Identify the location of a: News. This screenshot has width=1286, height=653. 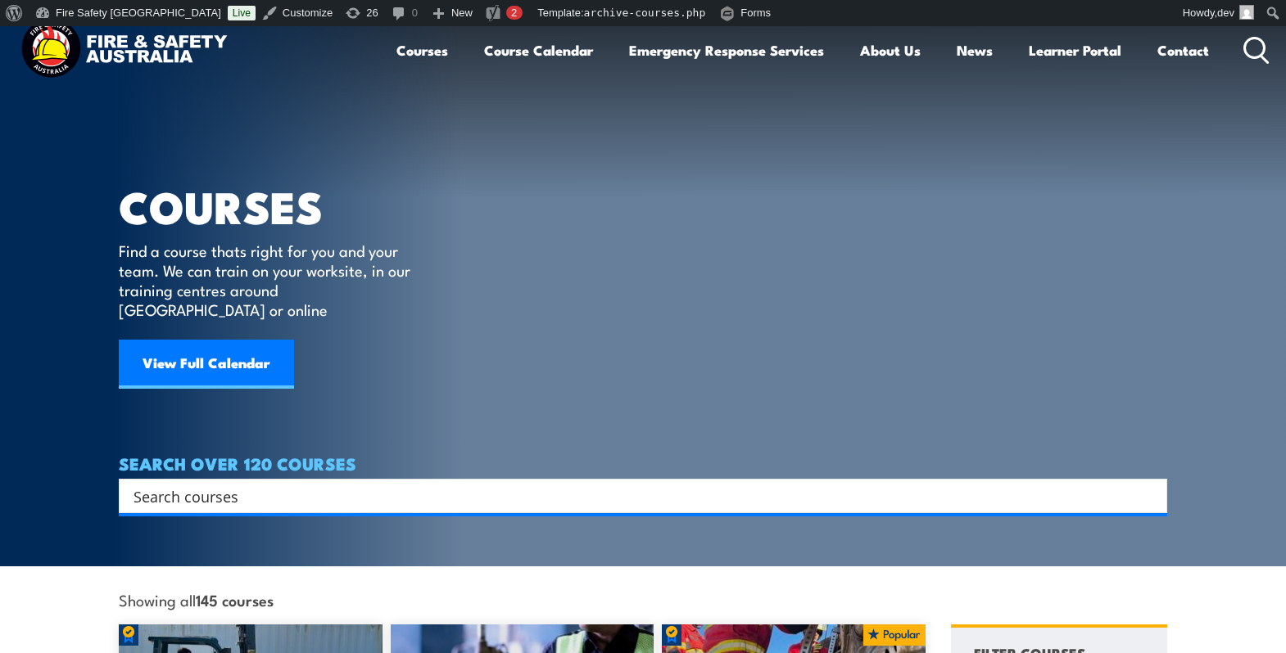
(974, 50).